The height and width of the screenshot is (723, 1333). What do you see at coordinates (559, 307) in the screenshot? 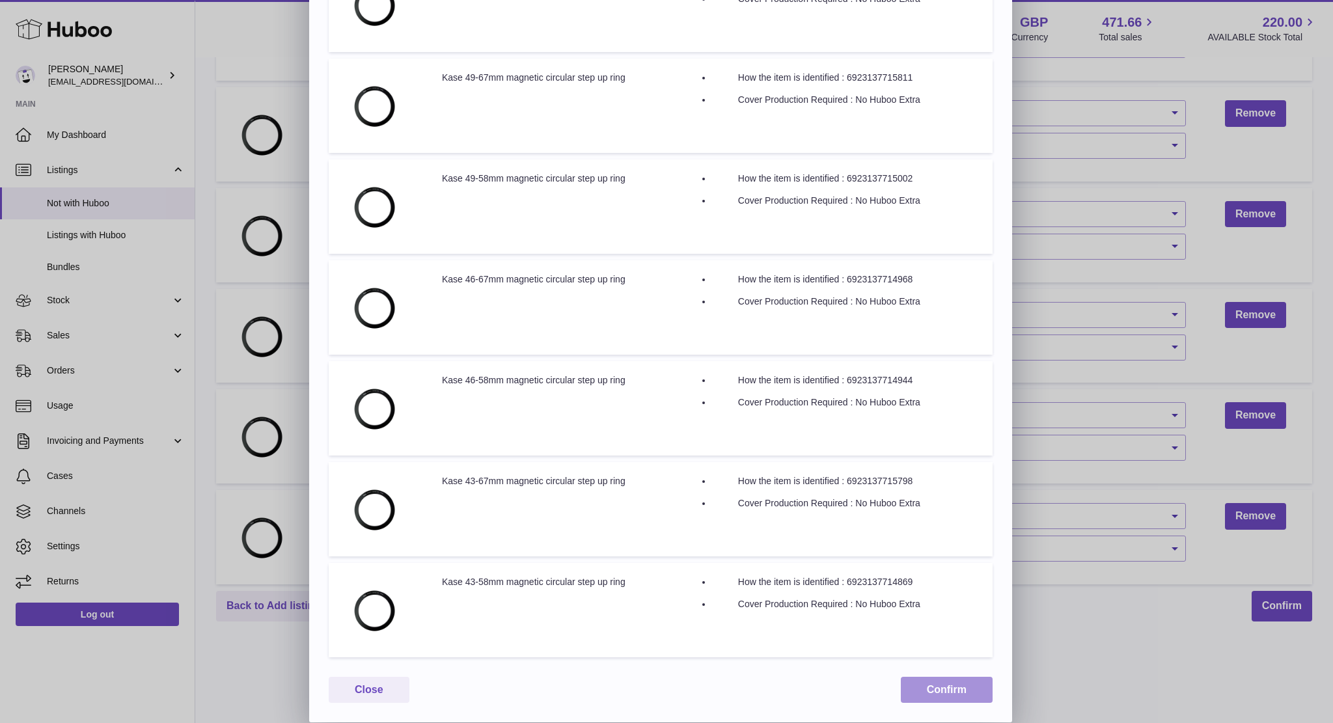
I see `td: Kase 46-67mm magnetic circular step up ring` at bounding box center [559, 307].